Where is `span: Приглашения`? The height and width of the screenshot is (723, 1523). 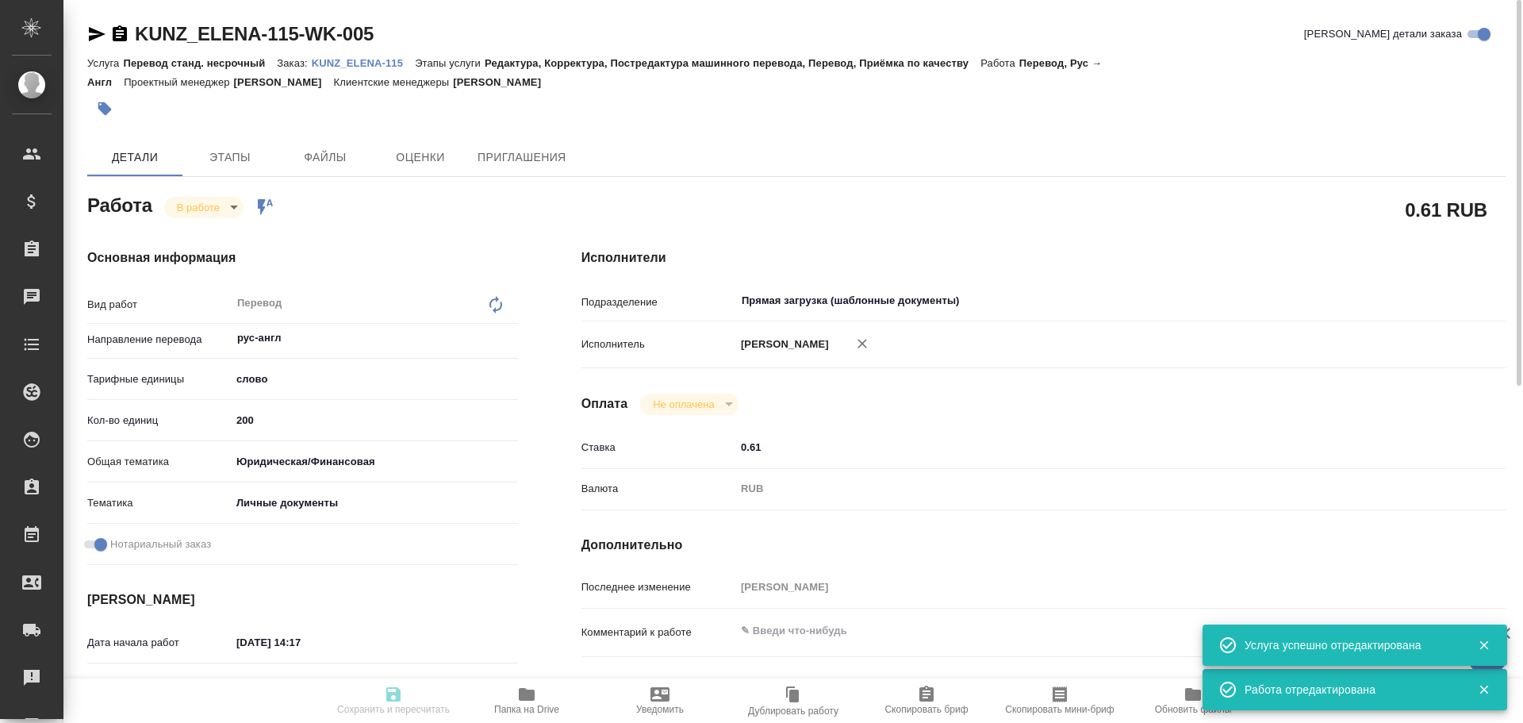 span: Приглашения is located at coordinates (522, 157).